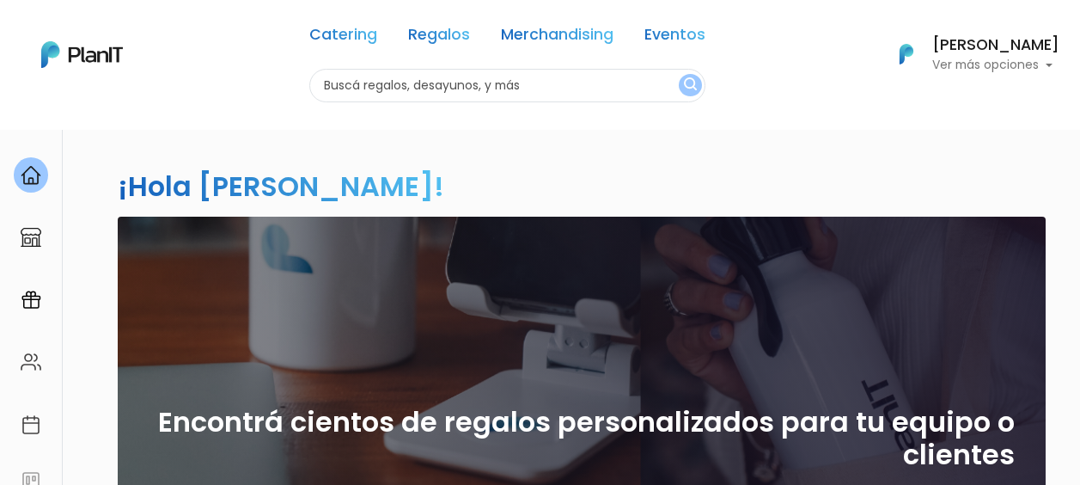  What do you see at coordinates (557, 38) in the screenshot?
I see `a: Merchandising` at bounding box center [557, 38].